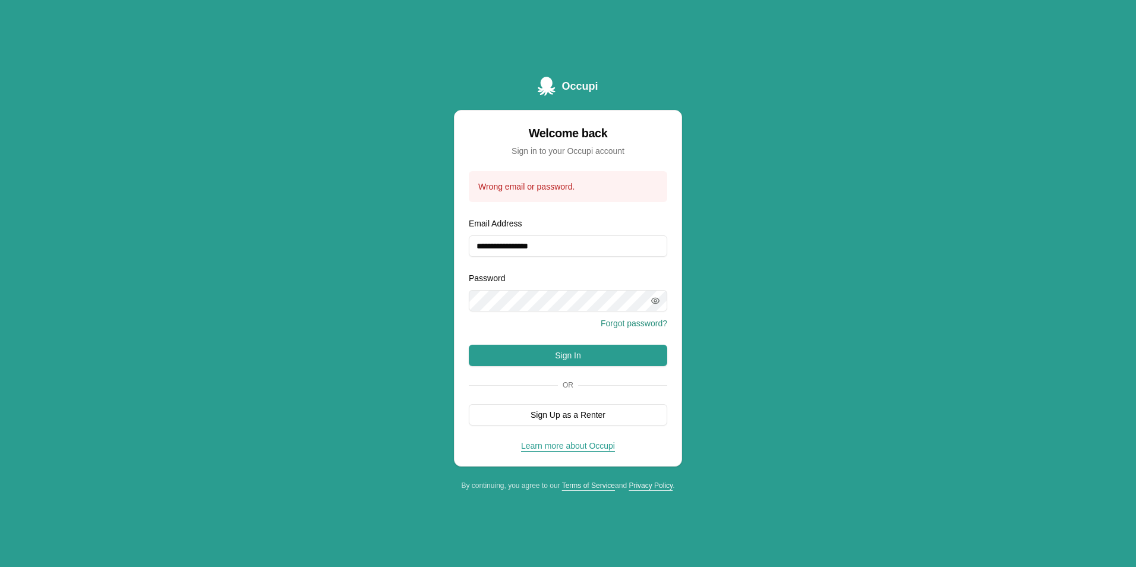 The width and height of the screenshot is (1136, 567). Describe the element at coordinates (568, 415) in the screenshot. I see `button: Sign Up as a Renter` at that location.